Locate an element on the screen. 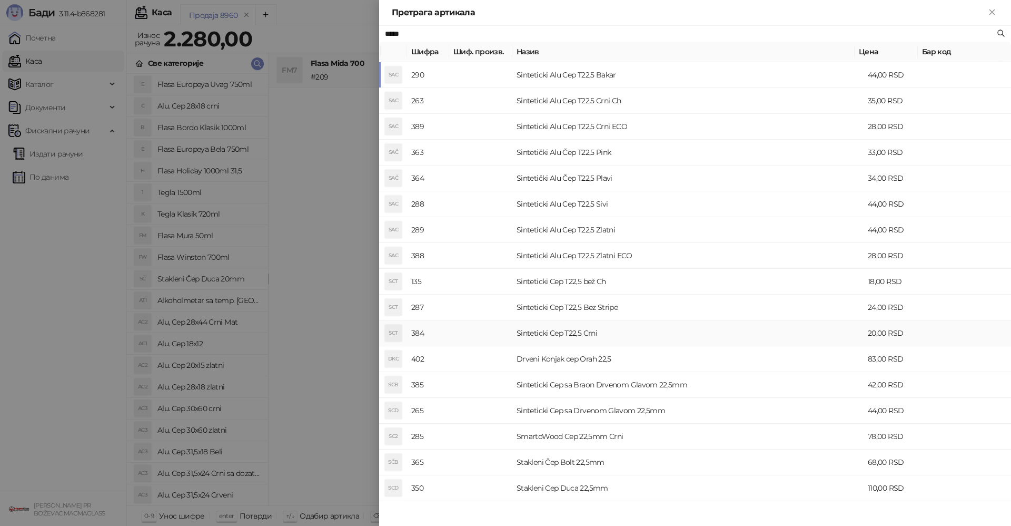  td: 83,00 RSD is located at coordinates (895, 359).